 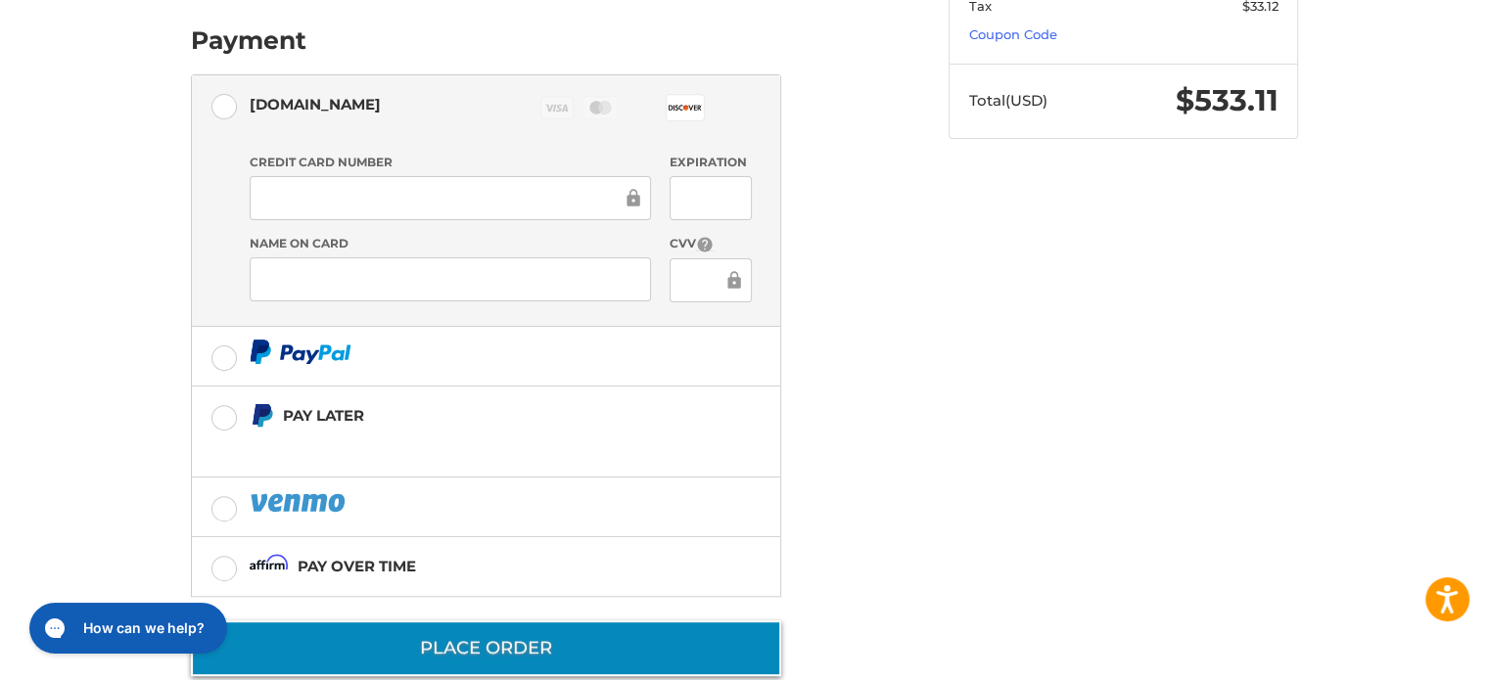 I want to click on span: Total (USD), so click(x=1008, y=100).